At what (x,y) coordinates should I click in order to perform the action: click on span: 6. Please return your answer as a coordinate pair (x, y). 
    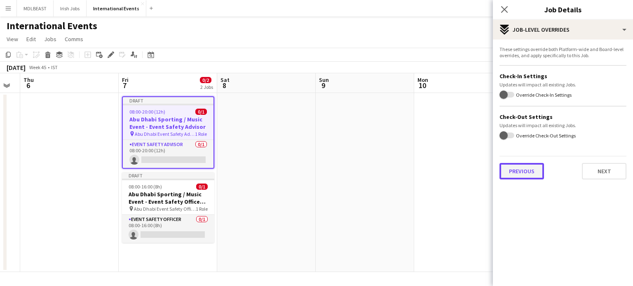
    Looking at the image, I should click on (28, 85).